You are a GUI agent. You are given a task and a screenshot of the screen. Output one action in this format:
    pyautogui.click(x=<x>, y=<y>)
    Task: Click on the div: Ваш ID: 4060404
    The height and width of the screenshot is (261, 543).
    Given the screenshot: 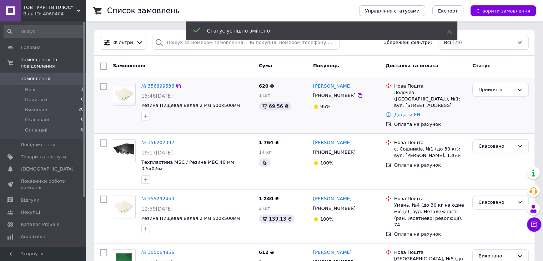 What is the action you would take?
    pyautogui.click(x=54, y=14)
    